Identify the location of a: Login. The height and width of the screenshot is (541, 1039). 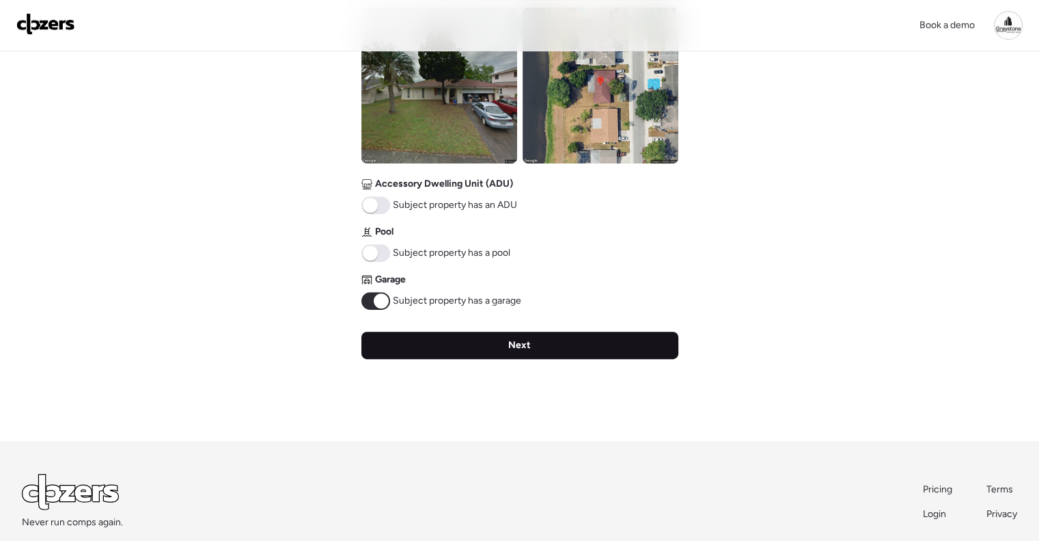
(938, 514).